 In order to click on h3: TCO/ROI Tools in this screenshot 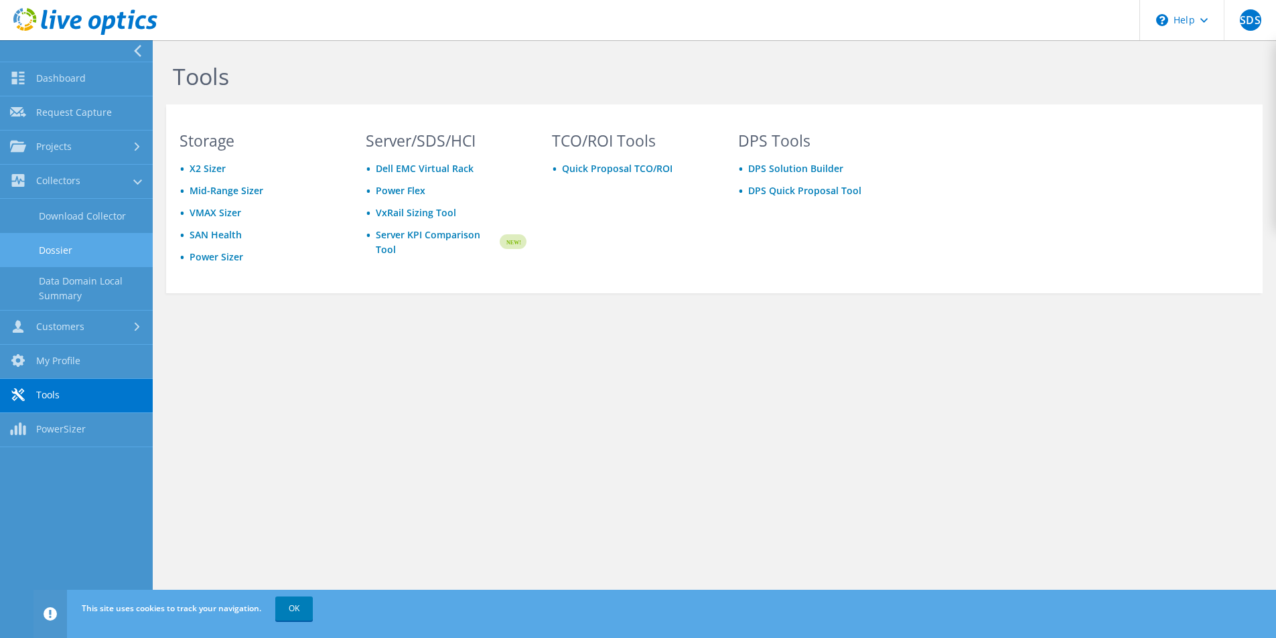, I will do `click(632, 141)`.